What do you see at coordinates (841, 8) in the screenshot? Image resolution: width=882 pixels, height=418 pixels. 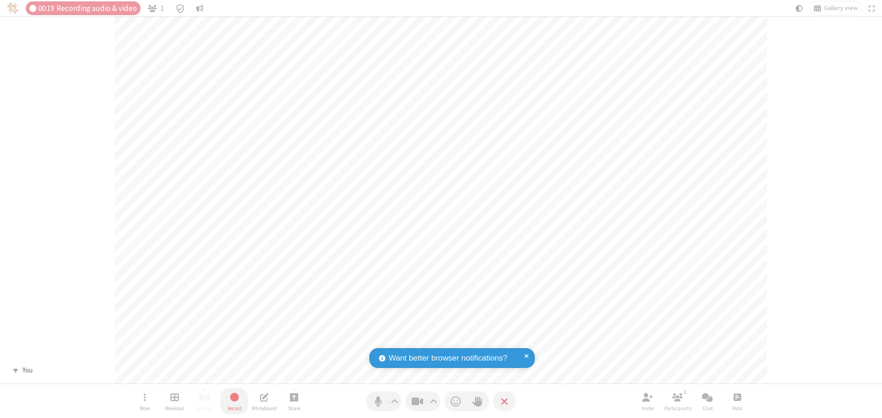 I see `span: Gallery view` at bounding box center [841, 8].